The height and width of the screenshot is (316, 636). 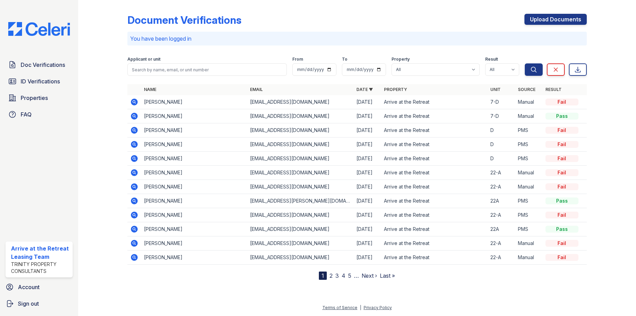 What do you see at coordinates (39, 81) in the screenshot?
I see `a: ID Verifications` at bounding box center [39, 81].